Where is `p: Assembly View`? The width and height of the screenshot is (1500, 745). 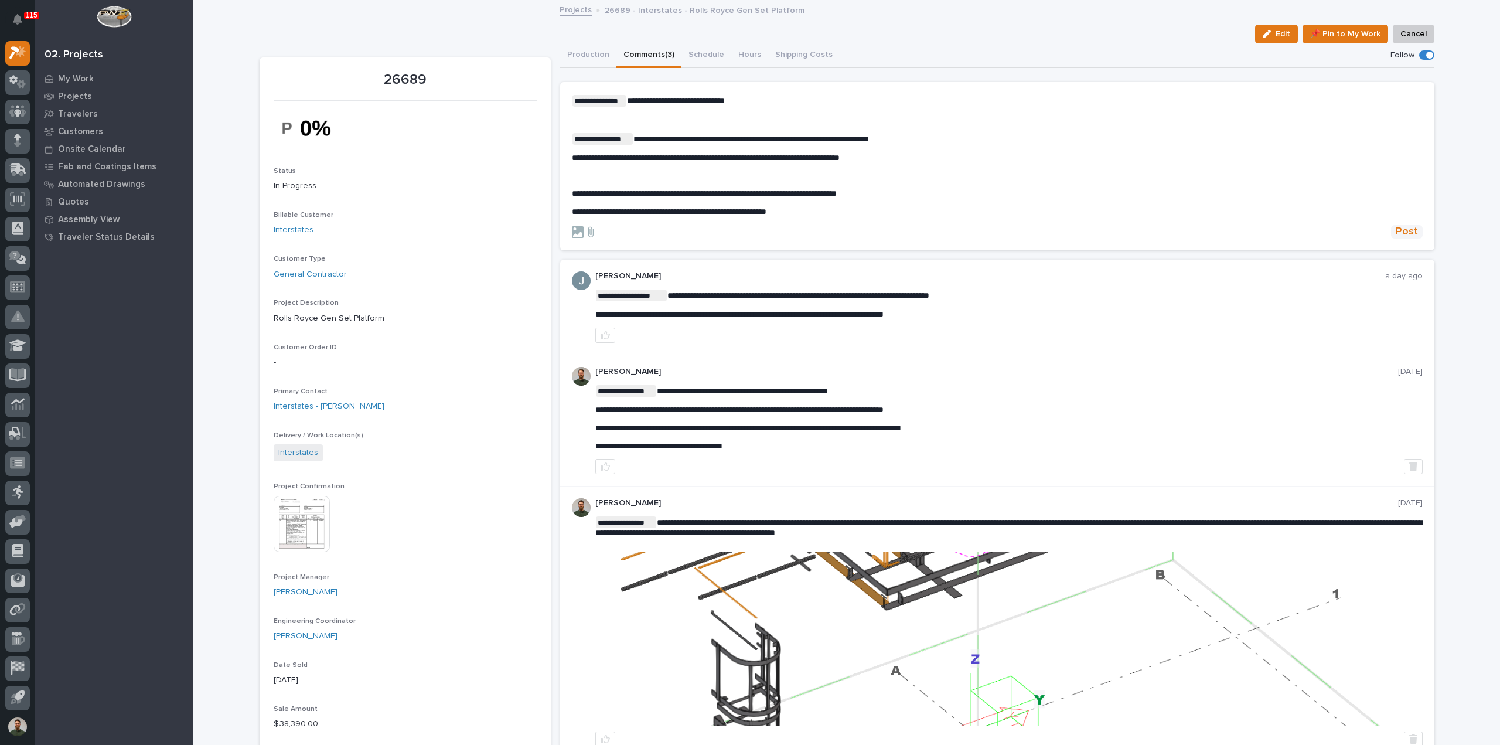 p: Assembly View is located at coordinates (88, 220).